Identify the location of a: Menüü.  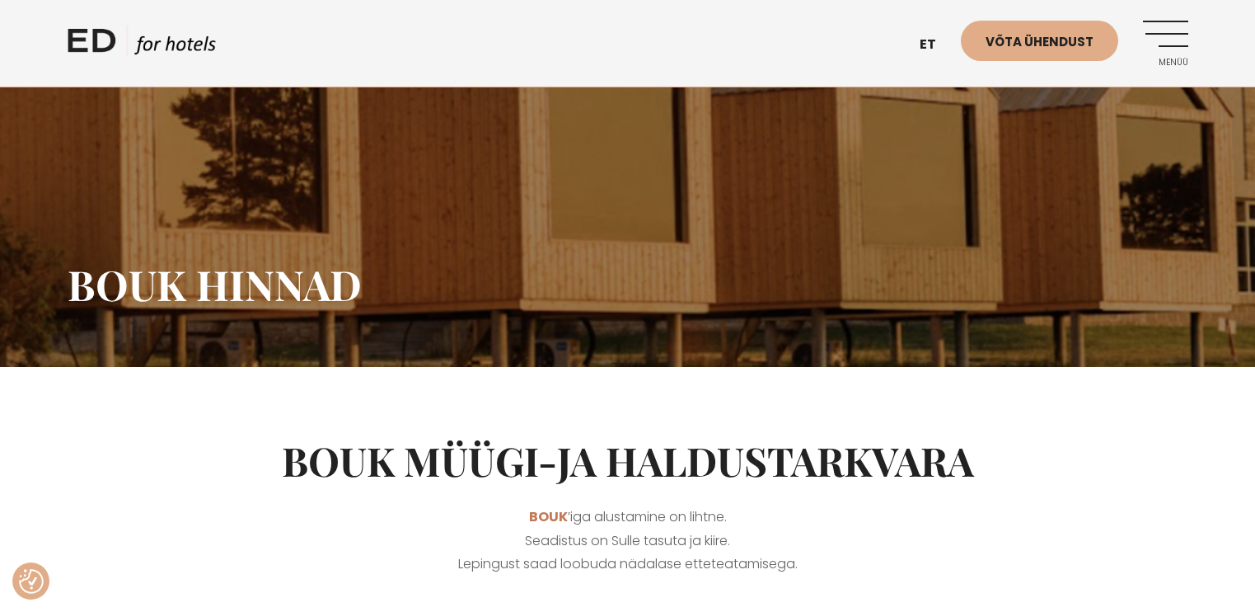
(1165, 43).